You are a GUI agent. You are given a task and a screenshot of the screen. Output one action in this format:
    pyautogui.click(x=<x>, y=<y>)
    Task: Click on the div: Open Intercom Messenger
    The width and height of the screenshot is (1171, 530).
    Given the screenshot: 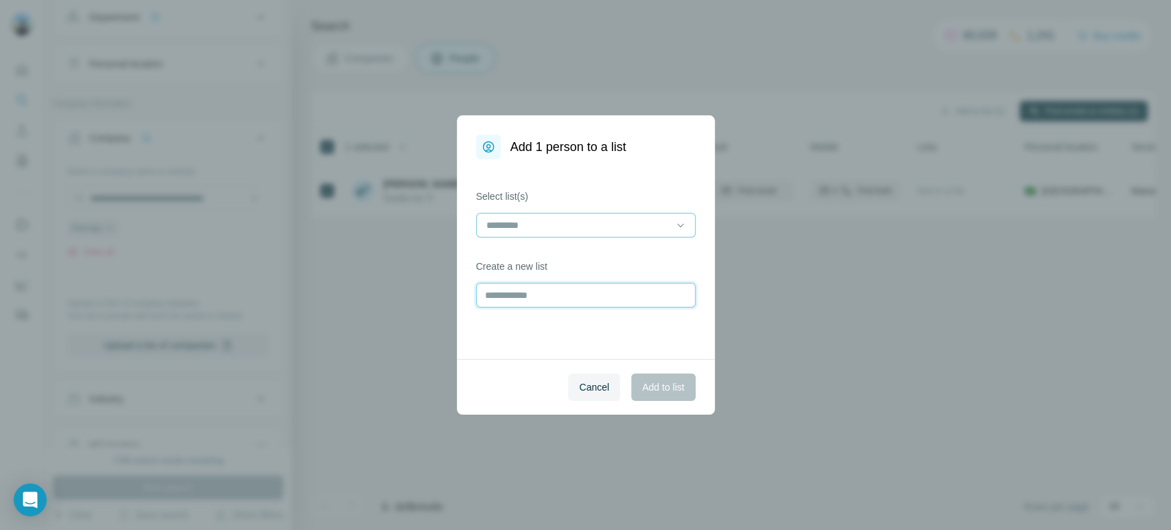 What is the action you would take?
    pyautogui.click(x=30, y=499)
    